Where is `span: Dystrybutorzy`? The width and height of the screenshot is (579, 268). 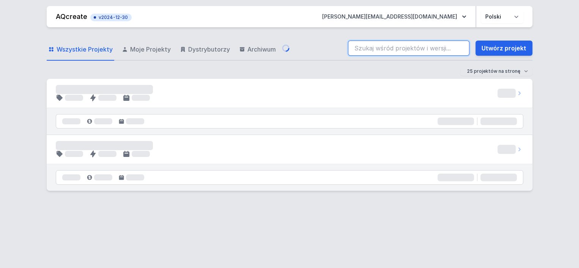 span: Dystrybutorzy is located at coordinates (209, 49).